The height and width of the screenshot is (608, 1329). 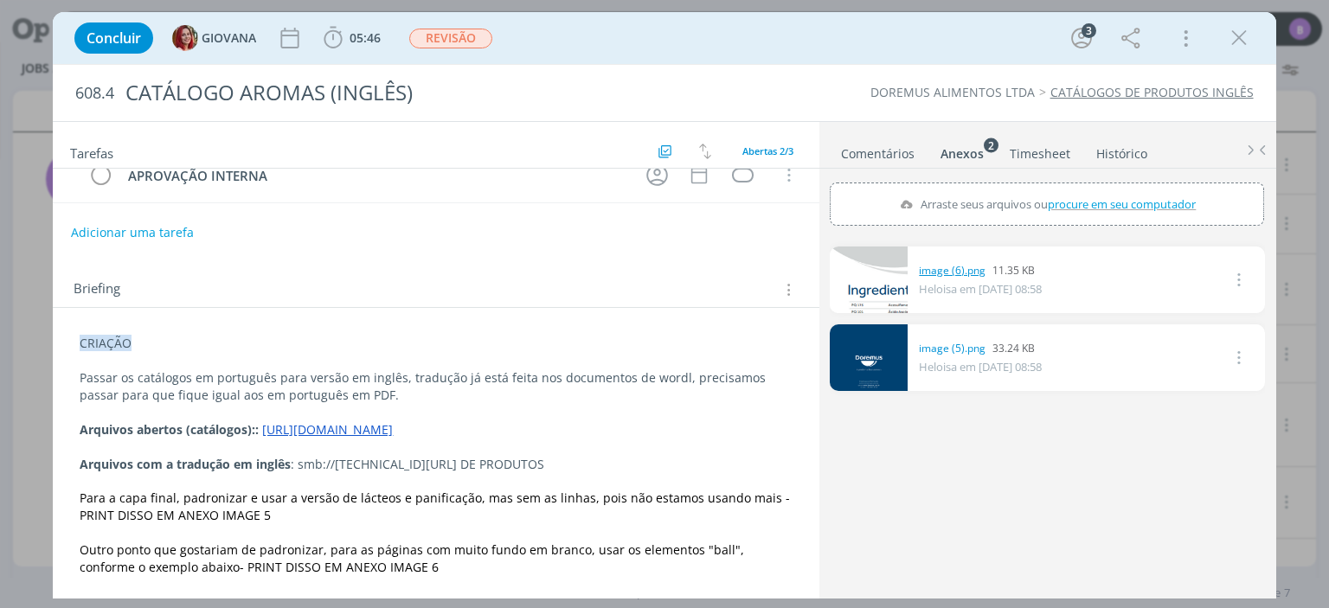 I want to click on span: REVISÃO, so click(x=451, y=38).